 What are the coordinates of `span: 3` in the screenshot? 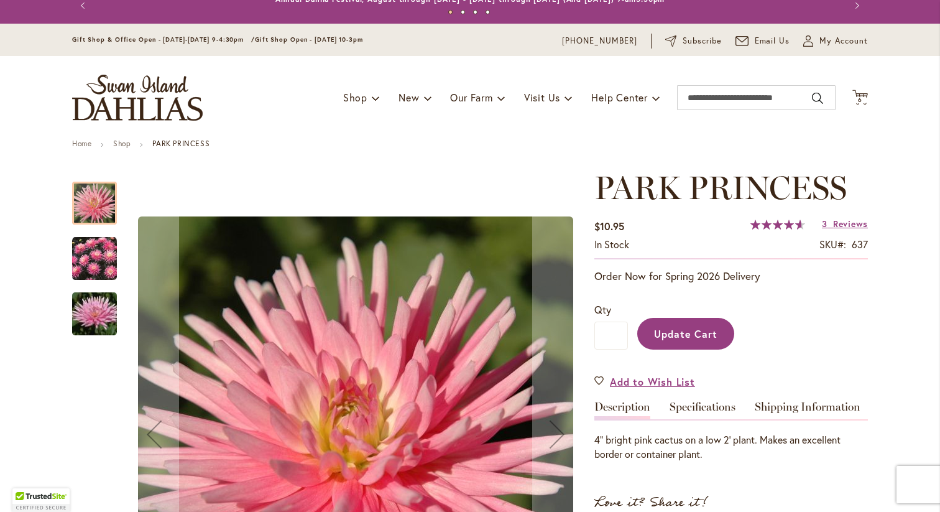 It's located at (824, 223).